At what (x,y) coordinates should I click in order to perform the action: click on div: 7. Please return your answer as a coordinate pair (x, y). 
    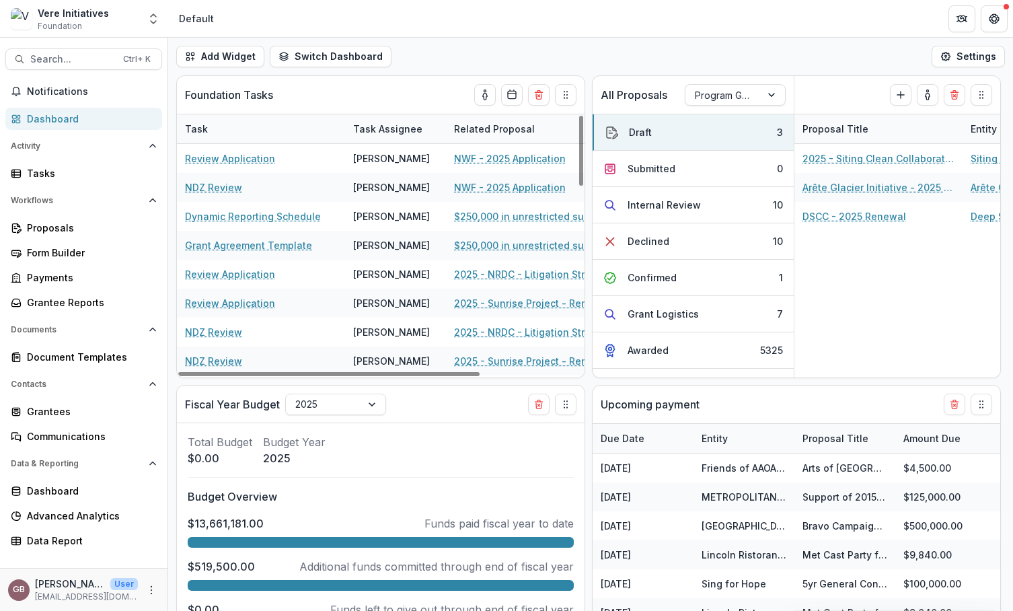
    Looking at the image, I should click on (780, 314).